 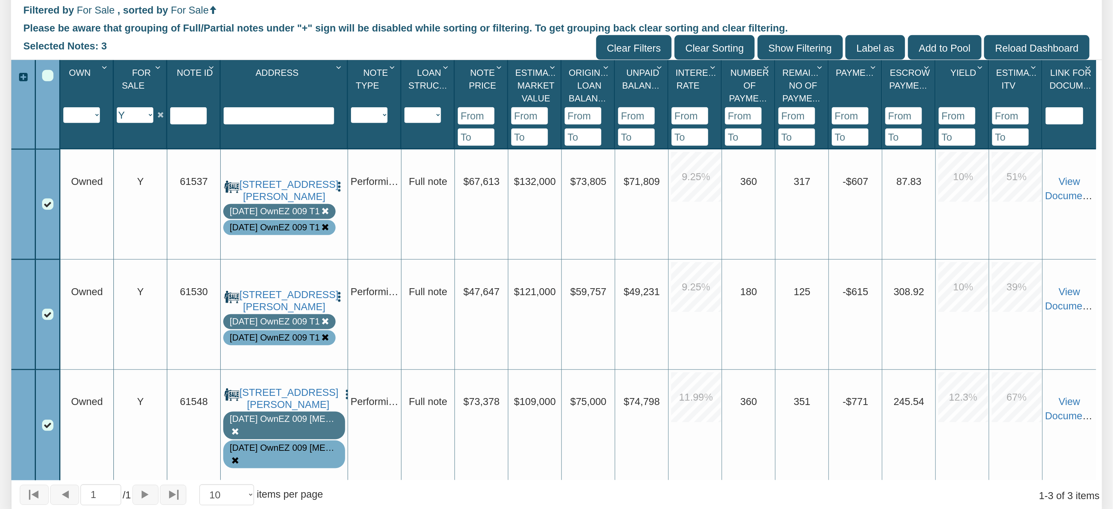 What do you see at coordinates (1017, 177) in the screenshot?
I see `div: 51.0` at bounding box center [1017, 177].